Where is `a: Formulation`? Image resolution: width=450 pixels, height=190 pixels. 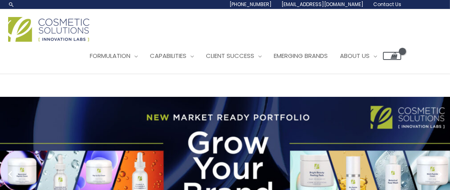
a: Formulation is located at coordinates (114, 56).